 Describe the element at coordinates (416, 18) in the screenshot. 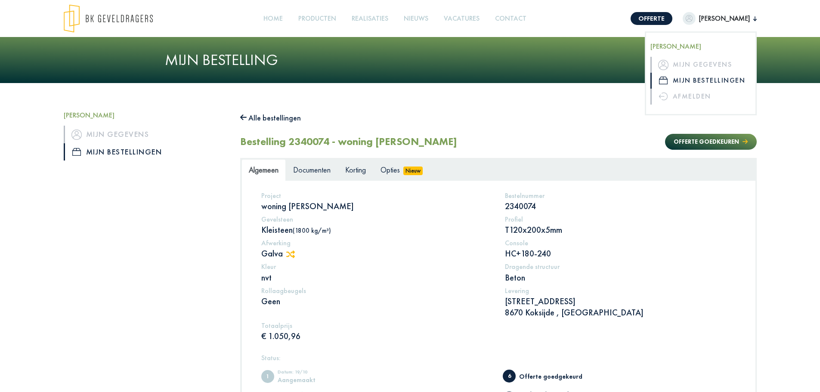

I see `a: Nieuws` at that location.